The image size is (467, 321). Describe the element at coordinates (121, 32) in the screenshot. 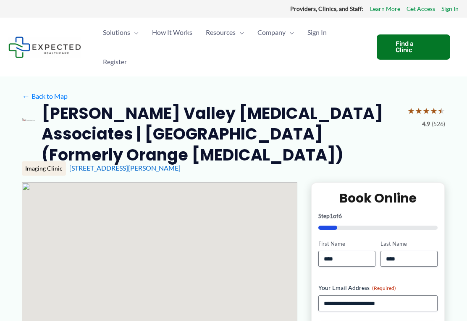

I see `a: SolutionsMenu Toggle` at that location.